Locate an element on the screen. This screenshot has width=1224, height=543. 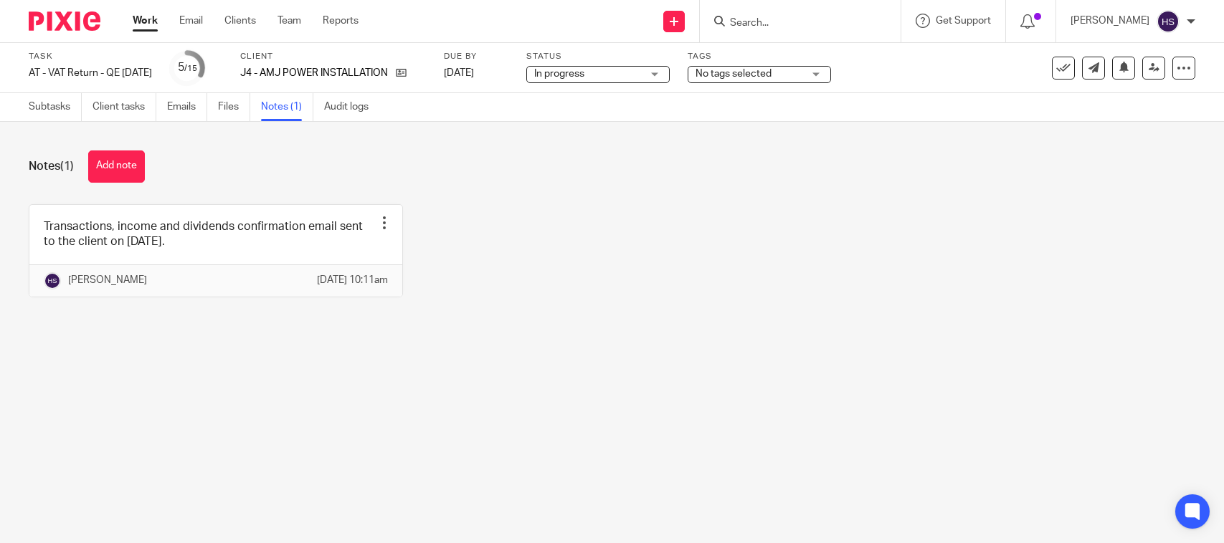
img: Pixie is located at coordinates (65, 21).